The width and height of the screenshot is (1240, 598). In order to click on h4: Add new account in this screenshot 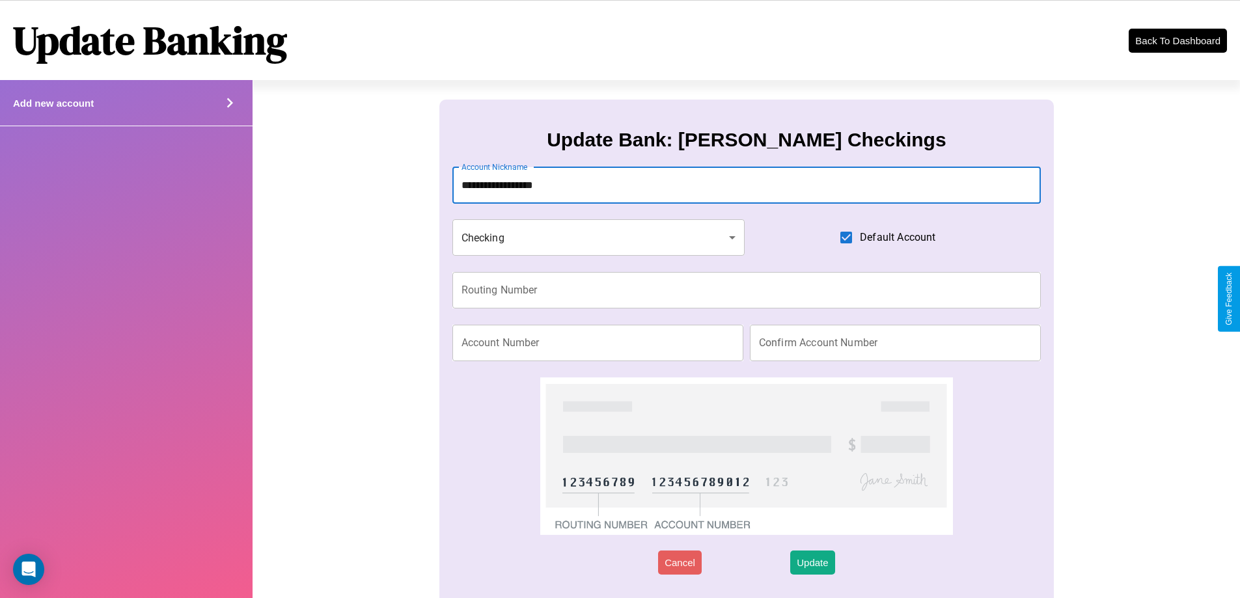, I will do `click(53, 103)`.